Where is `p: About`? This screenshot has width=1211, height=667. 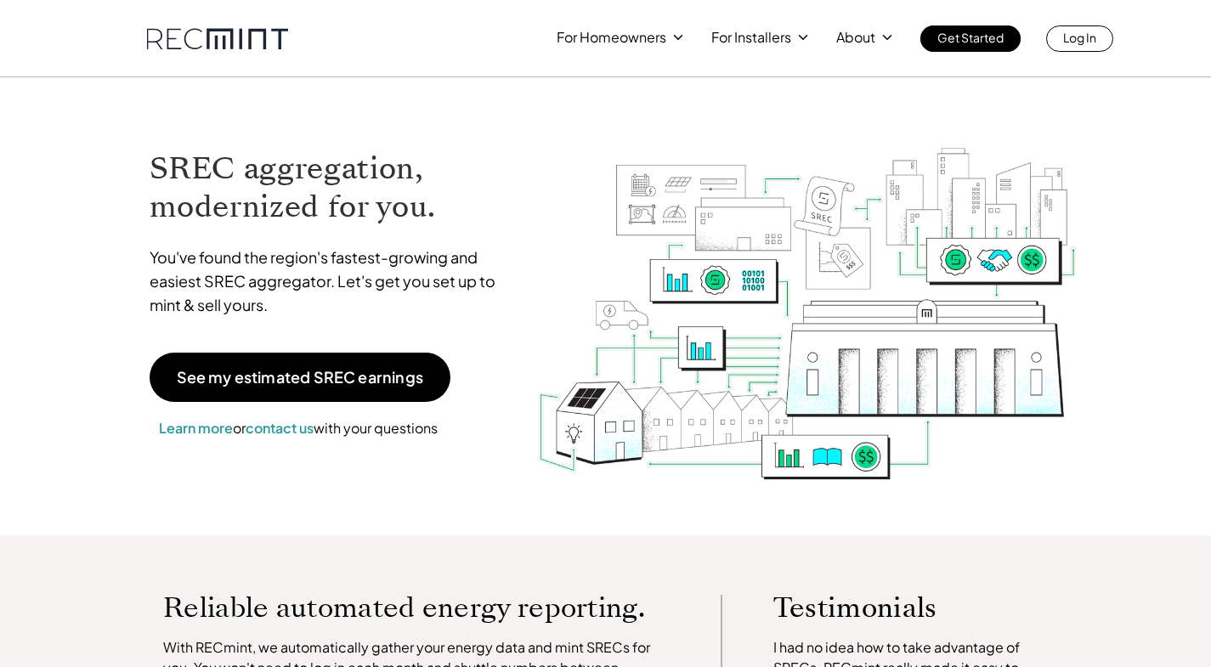
p: About is located at coordinates (856, 37).